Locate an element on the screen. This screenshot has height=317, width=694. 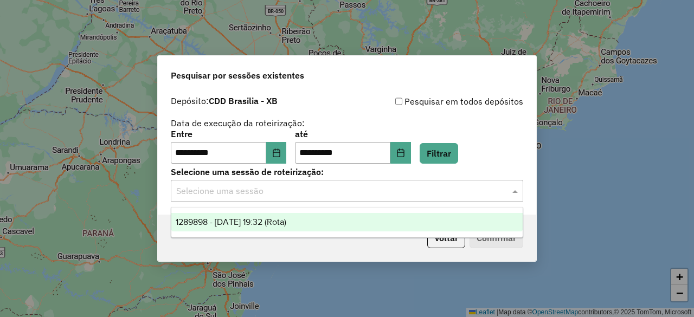
div: Pesquisar em todos depósitos is located at coordinates (435, 101).